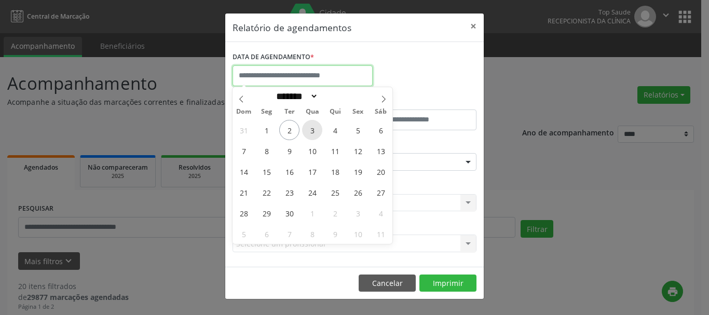 This screenshot has height=315, width=709. I want to click on span: Setembro 12, 2025, so click(358, 150).